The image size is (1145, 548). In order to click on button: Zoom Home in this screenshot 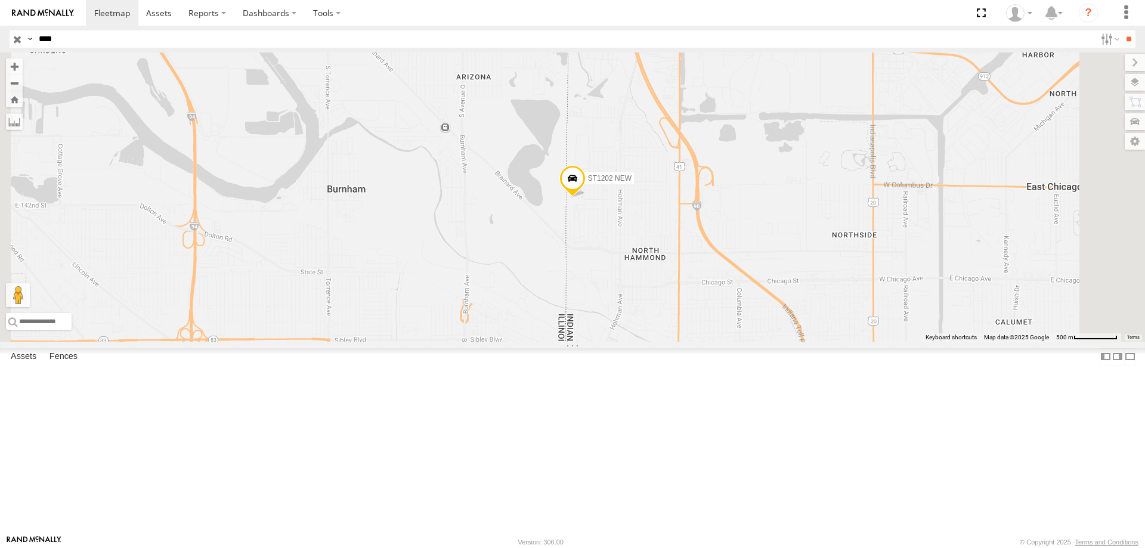, I will do `click(14, 99)`.